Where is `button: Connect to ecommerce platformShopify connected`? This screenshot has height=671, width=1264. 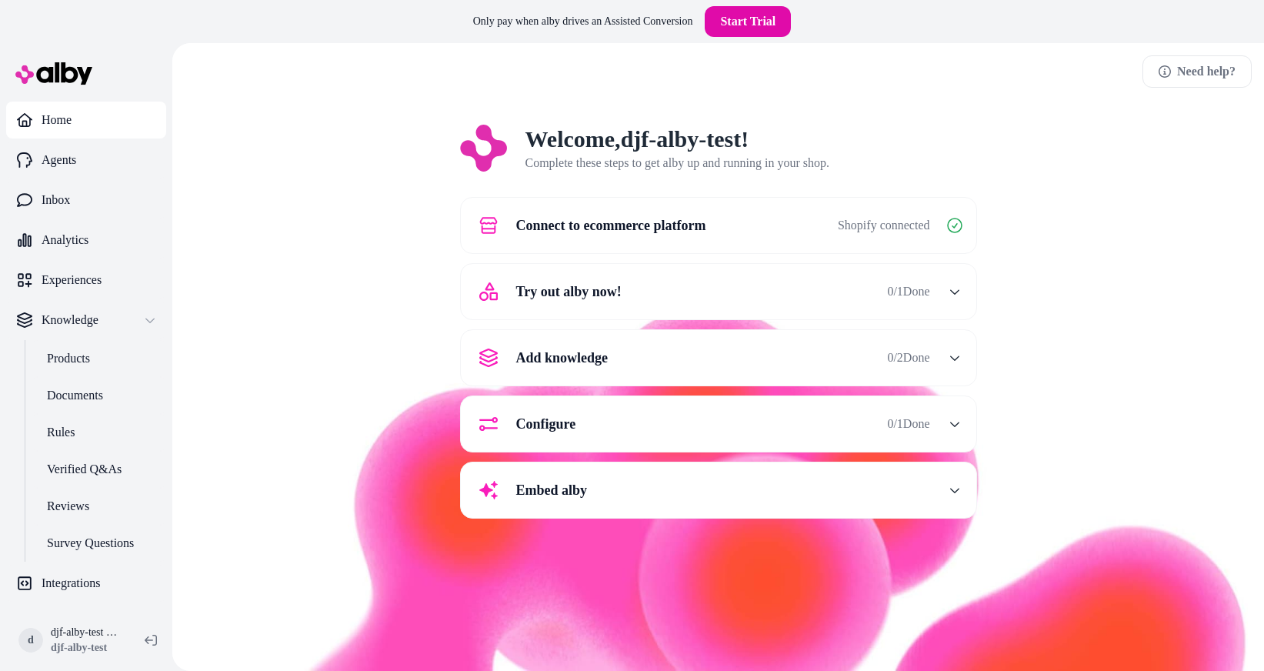 button: Connect to ecommerce platformShopify connected is located at coordinates (718, 225).